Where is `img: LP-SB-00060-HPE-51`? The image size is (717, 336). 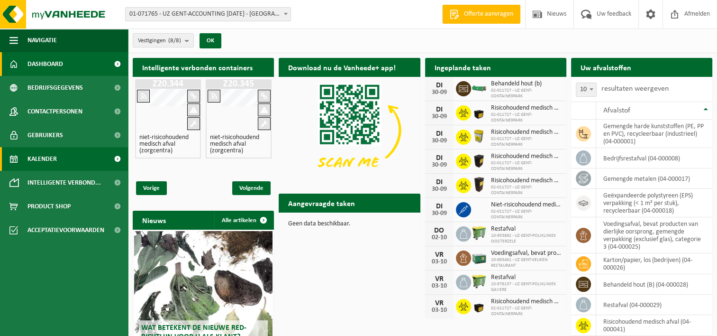
img: LP-SB-00060-HPE-51 is located at coordinates (479, 184).